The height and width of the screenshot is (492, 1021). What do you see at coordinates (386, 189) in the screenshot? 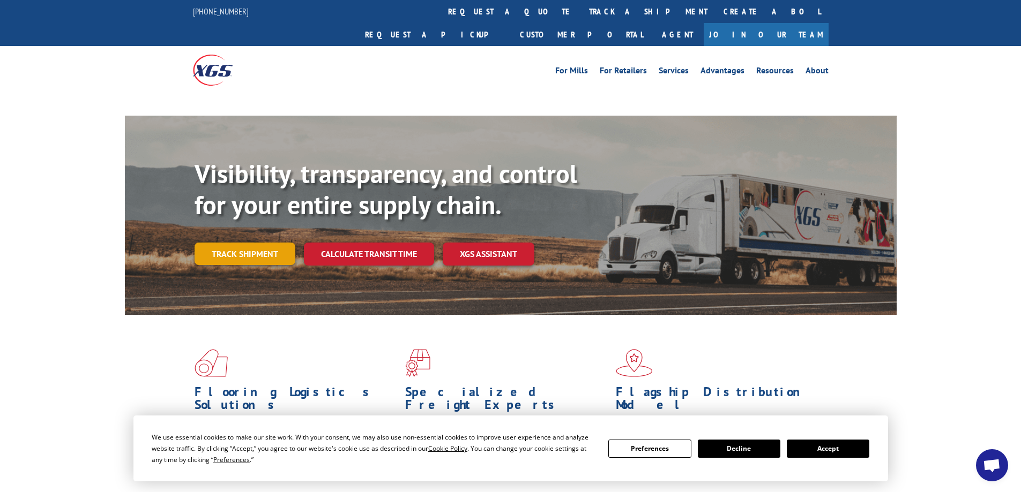
I see `b: Visibility, transparency, and control for your entire supply chain.` at bounding box center [386, 189].